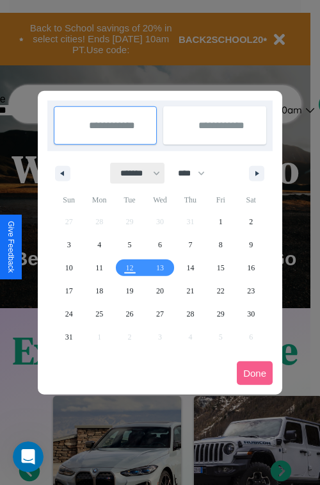  What do you see at coordinates (220, 222) in the screenshot?
I see `button: 1` at bounding box center [220, 222].